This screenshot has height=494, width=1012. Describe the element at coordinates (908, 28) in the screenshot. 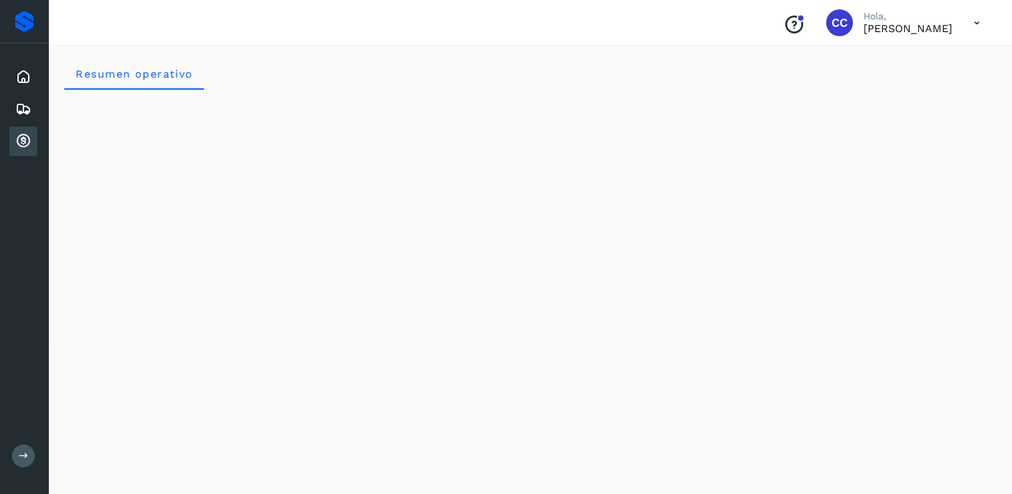

I see `p: Carlos Cardiel Castro` at that location.